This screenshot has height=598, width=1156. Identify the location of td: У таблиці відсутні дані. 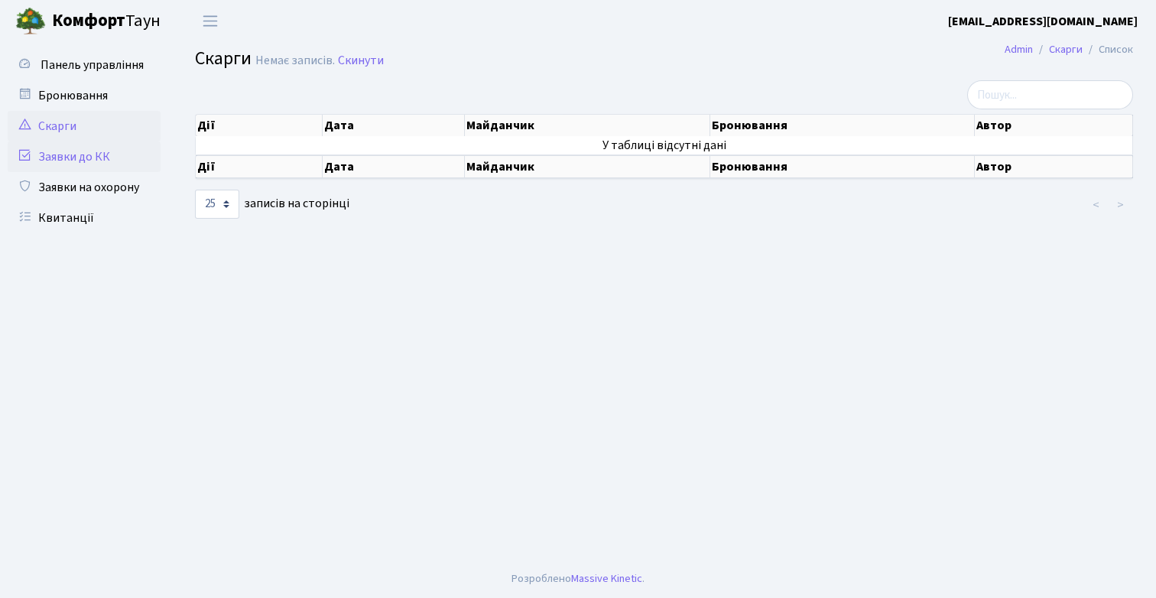
(665, 145).